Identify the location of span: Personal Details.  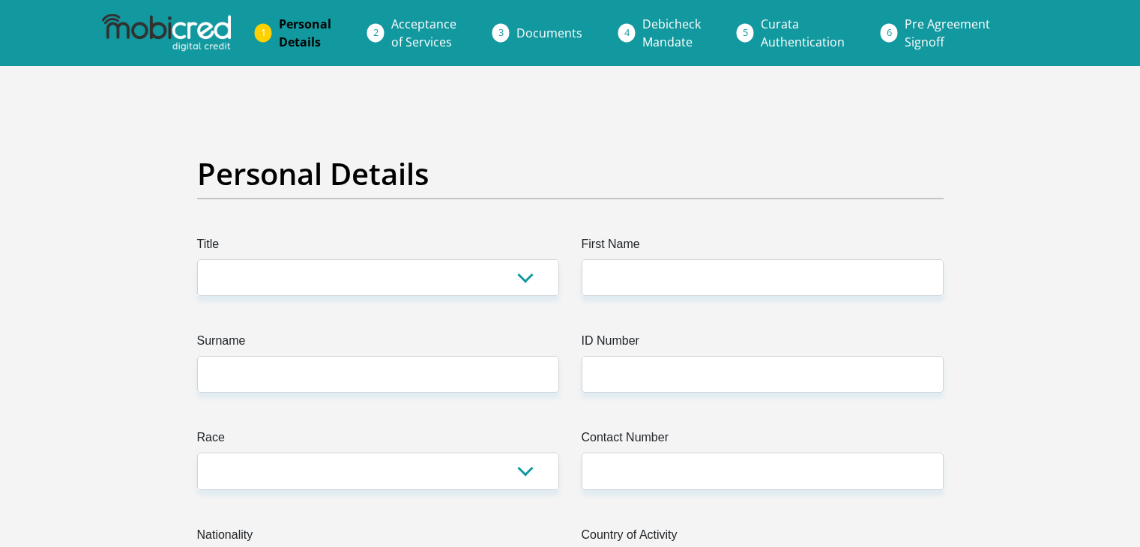
(305, 33).